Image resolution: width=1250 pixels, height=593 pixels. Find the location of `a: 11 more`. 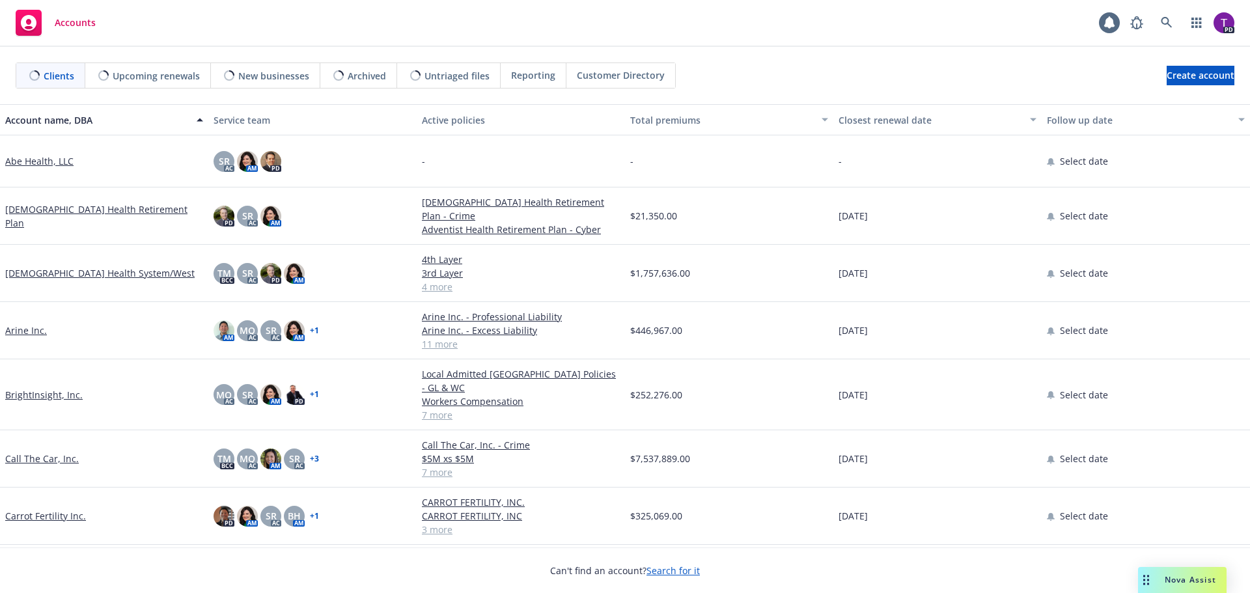

a: 11 more is located at coordinates (521, 344).